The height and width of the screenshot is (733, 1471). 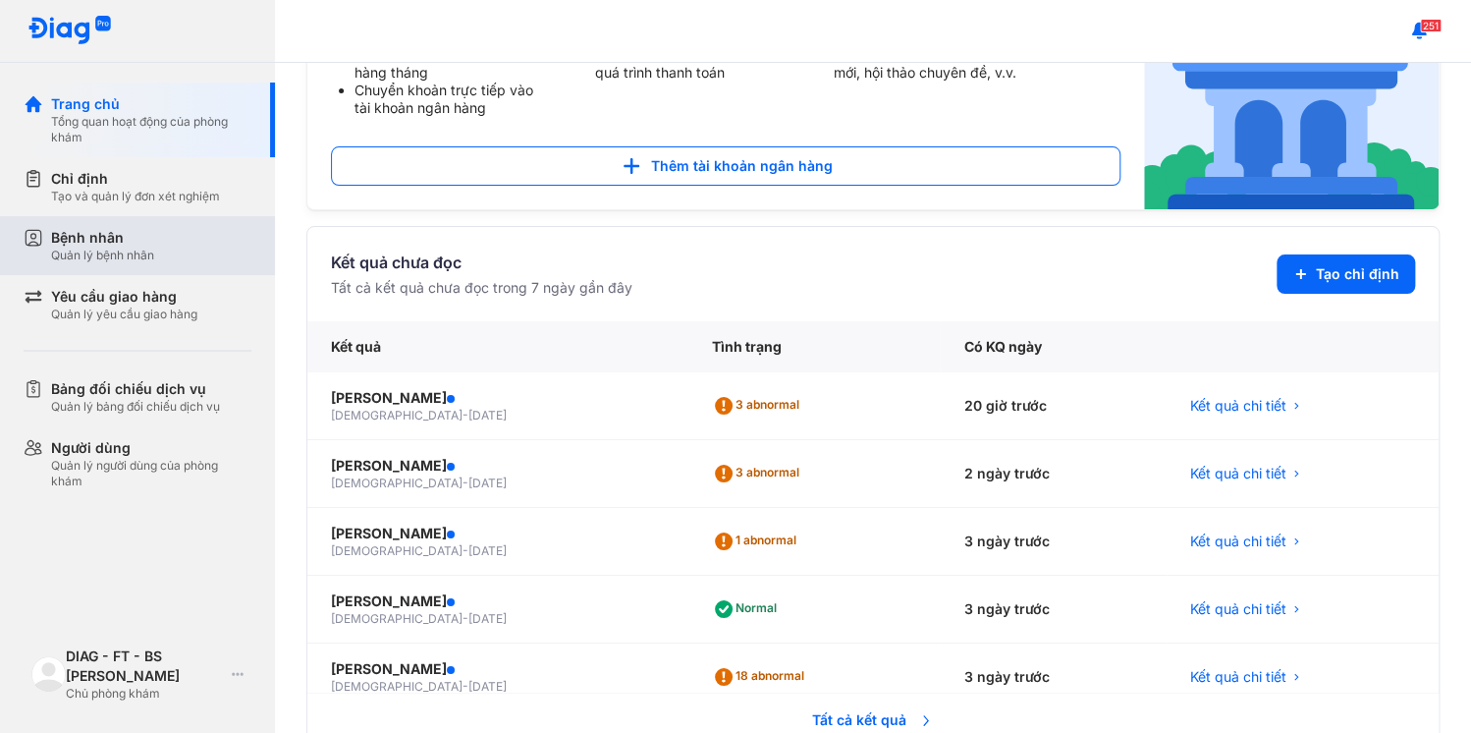 I want to click on div: Kết quả, so click(x=498, y=347).